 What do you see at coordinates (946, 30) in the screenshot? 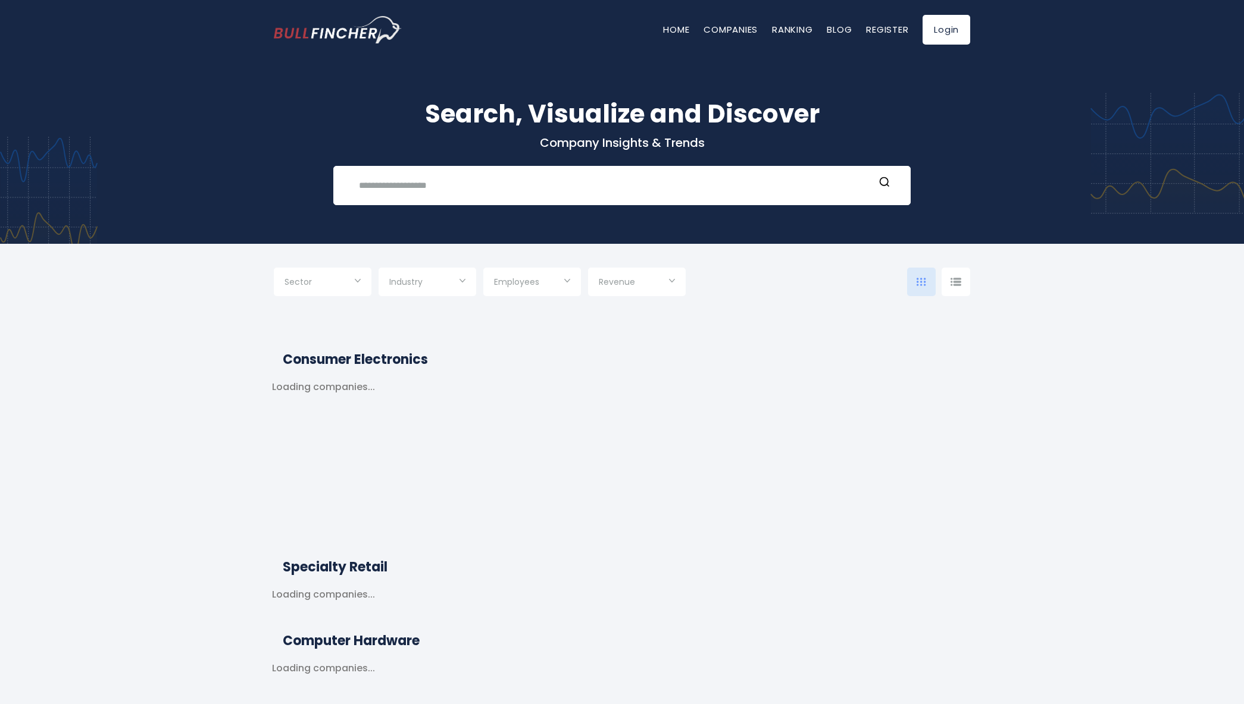
I see `a: Login` at bounding box center [946, 30].